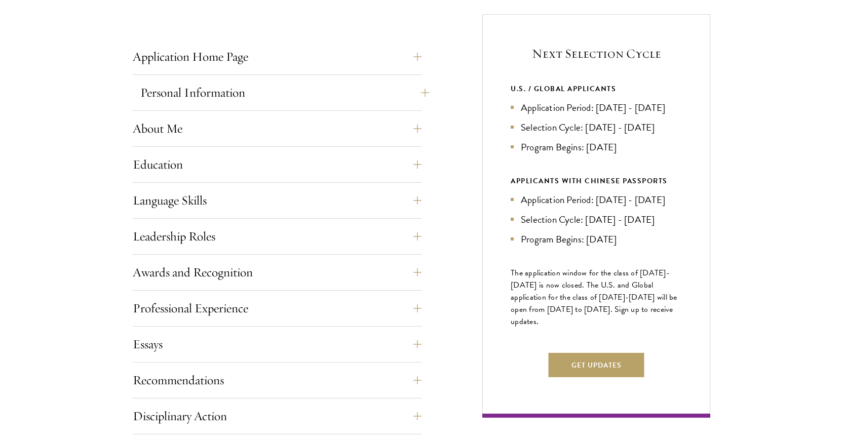  I want to click on button: About Me, so click(277, 129).